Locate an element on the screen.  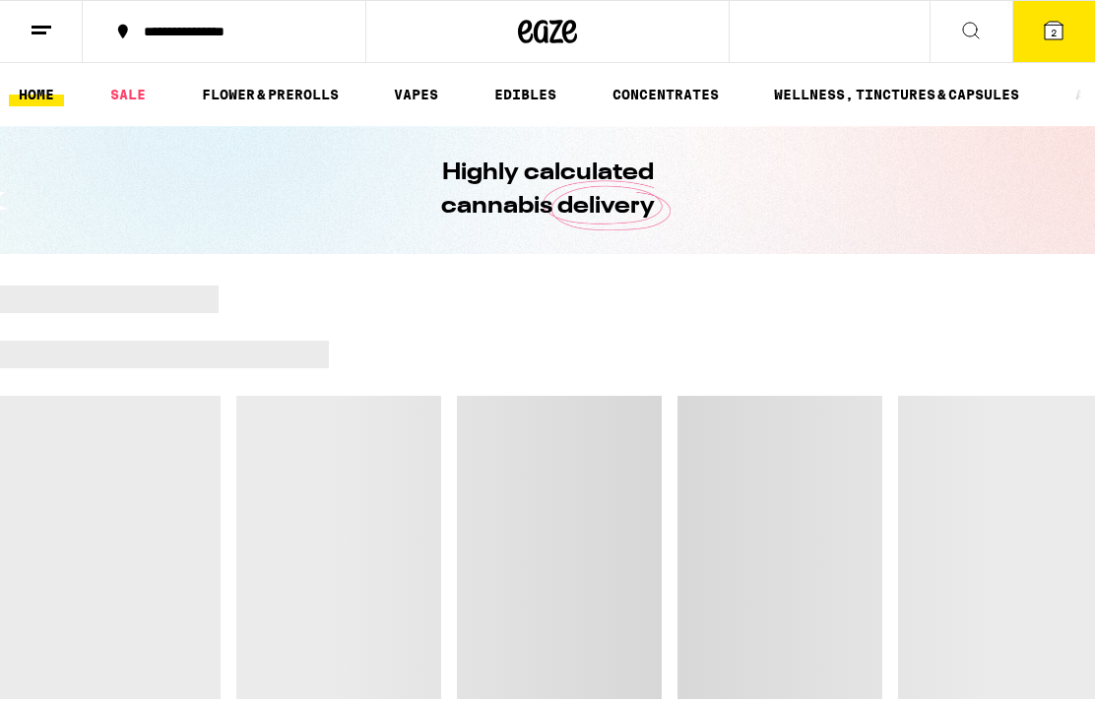
a: WELLNESS, TINCTURES & CAPSULES is located at coordinates (896, 95).